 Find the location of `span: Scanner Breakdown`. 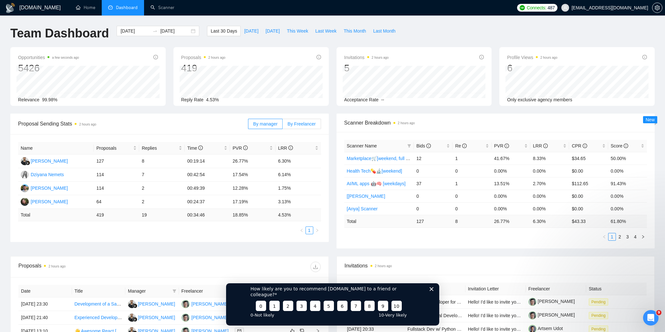

span: Scanner Breakdown is located at coordinates (495, 123).